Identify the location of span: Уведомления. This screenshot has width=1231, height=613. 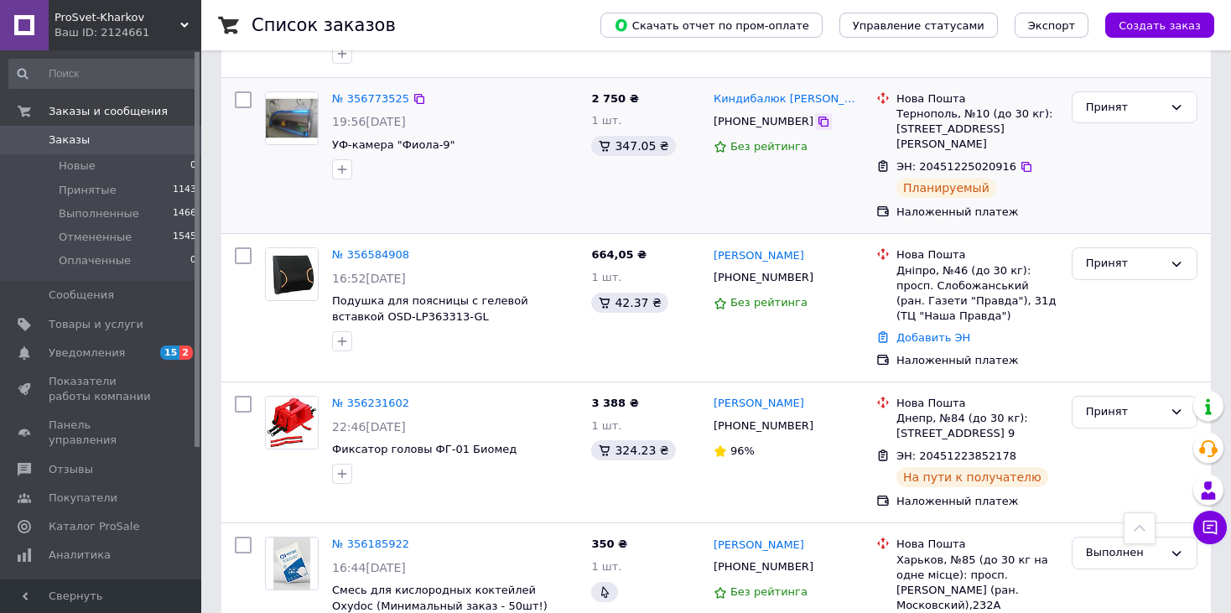
(86, 353).